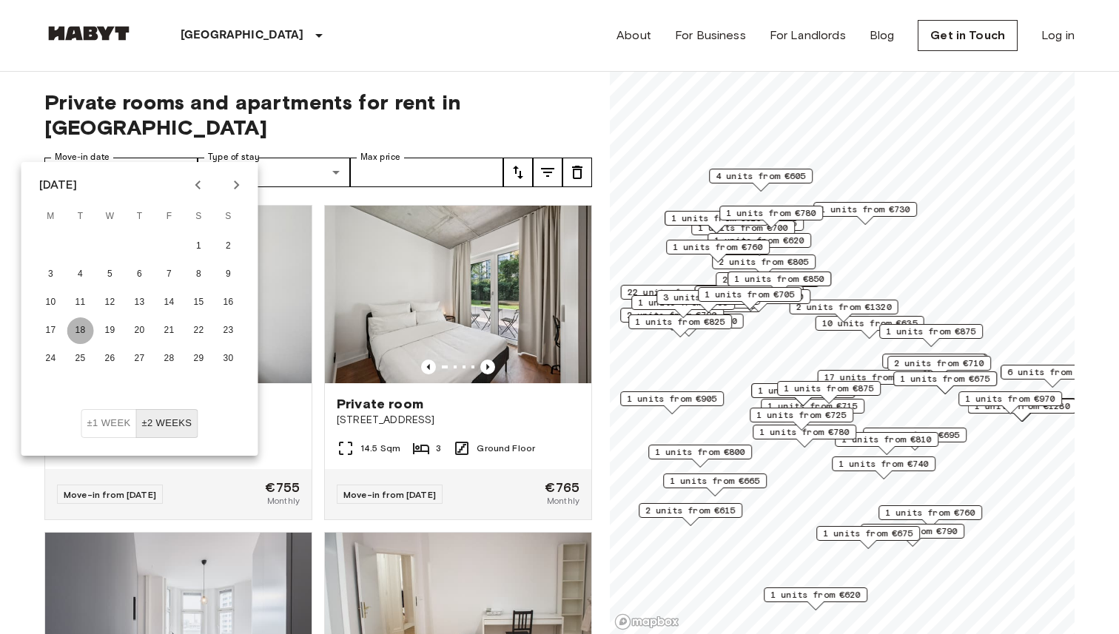  What do you see at coordinates (708, 297) in the screenshot?
I see `span: 3 units from €625` at bounding box center [708, 297].